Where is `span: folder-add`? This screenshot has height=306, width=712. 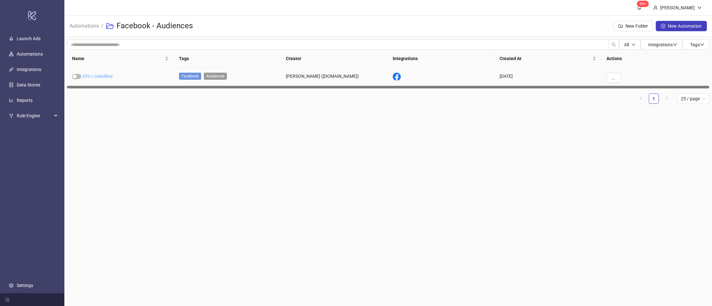 span: folder-add is located at coordinates (620, 26).